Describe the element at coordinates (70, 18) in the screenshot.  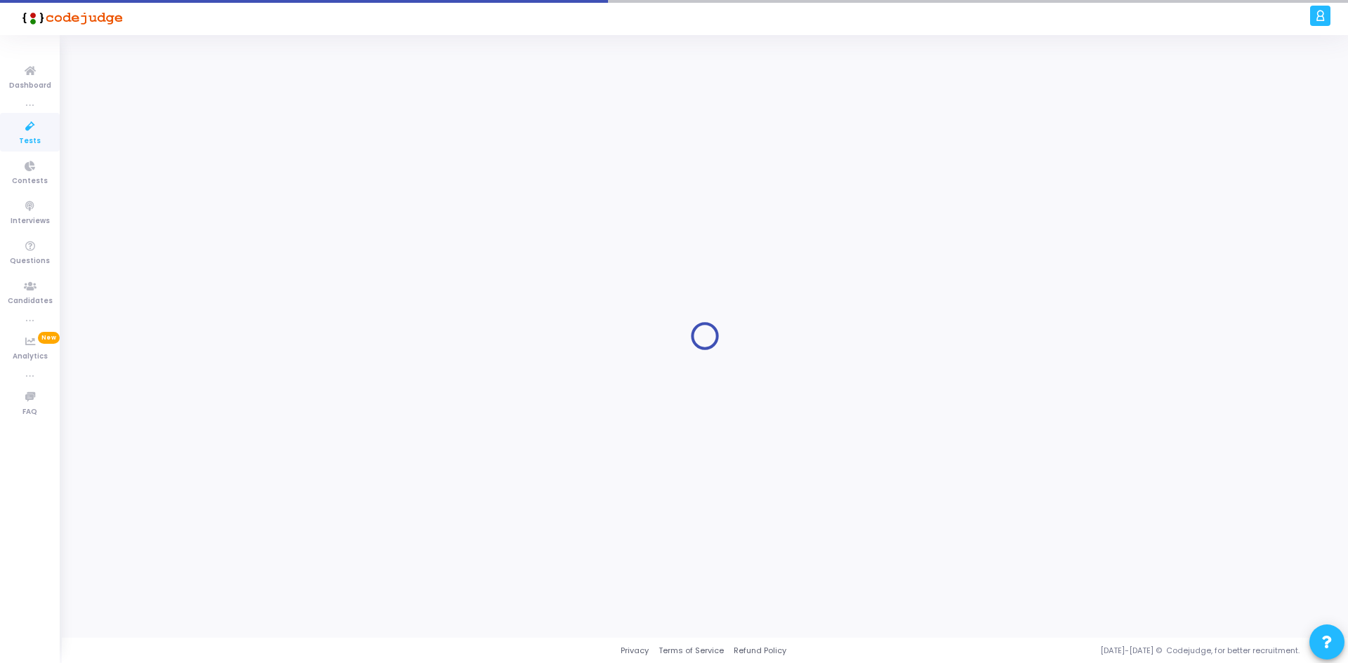
I see `img: logo` at that location.